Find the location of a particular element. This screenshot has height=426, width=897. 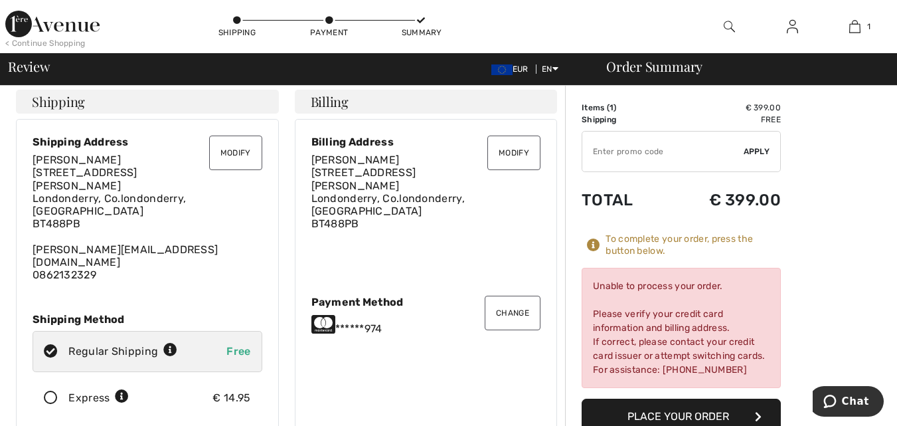

img: My Bag is located at coordinates (854, 27).